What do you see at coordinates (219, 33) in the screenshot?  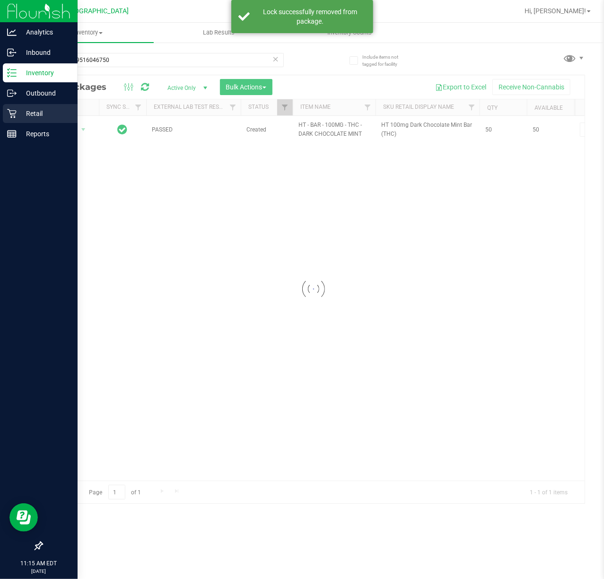 I see `span: Lab Results` at bounding box center [219, 33].